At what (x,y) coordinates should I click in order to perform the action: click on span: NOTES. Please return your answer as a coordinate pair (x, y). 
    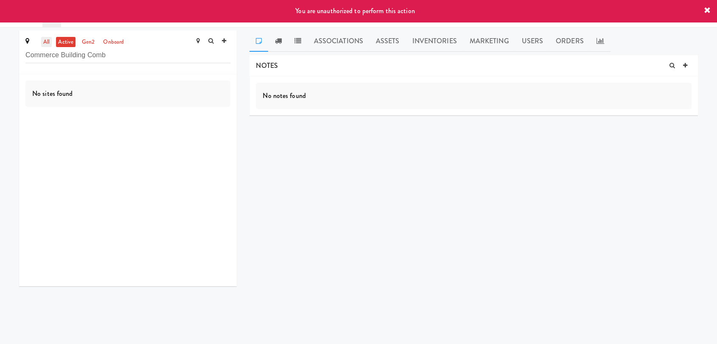
    Looking at the image, I should click on (267, 65).